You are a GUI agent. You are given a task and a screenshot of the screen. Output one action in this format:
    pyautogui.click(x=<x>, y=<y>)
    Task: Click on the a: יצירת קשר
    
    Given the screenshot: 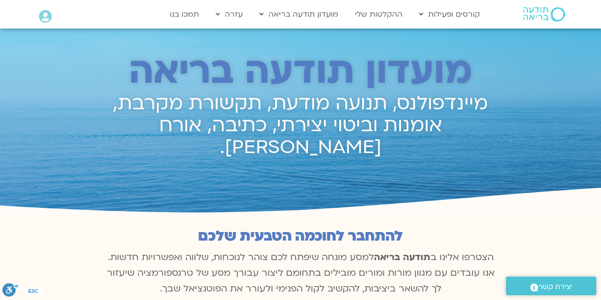 What is the action you would take?
    pyautogui.click(x=551, y=286)
    